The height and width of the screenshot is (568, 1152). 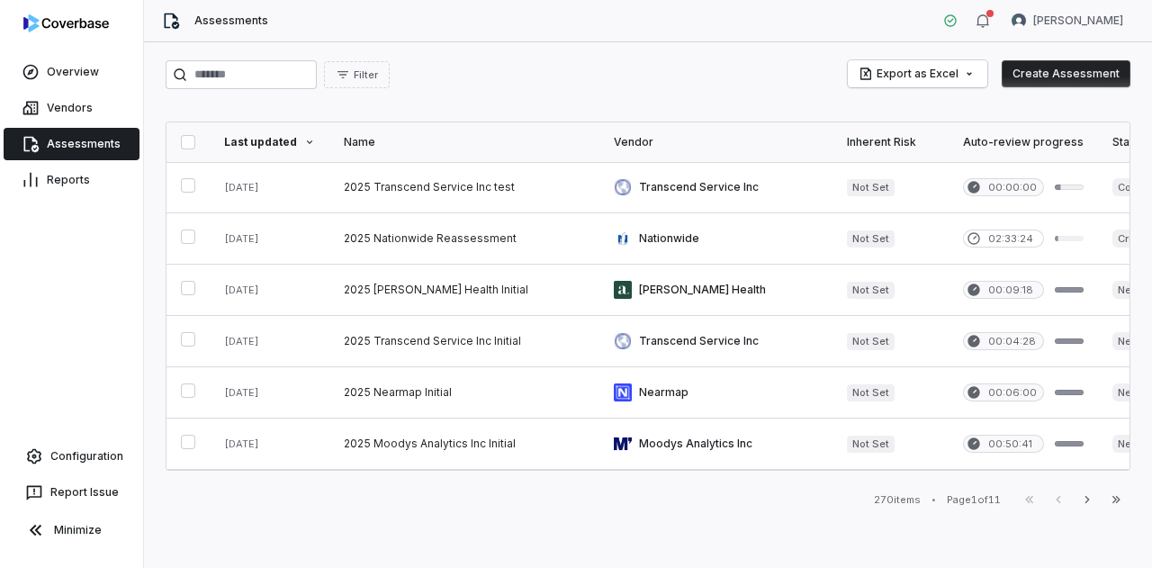 I want to click on div: Page 1 of 11, so click(x=974, y=499).